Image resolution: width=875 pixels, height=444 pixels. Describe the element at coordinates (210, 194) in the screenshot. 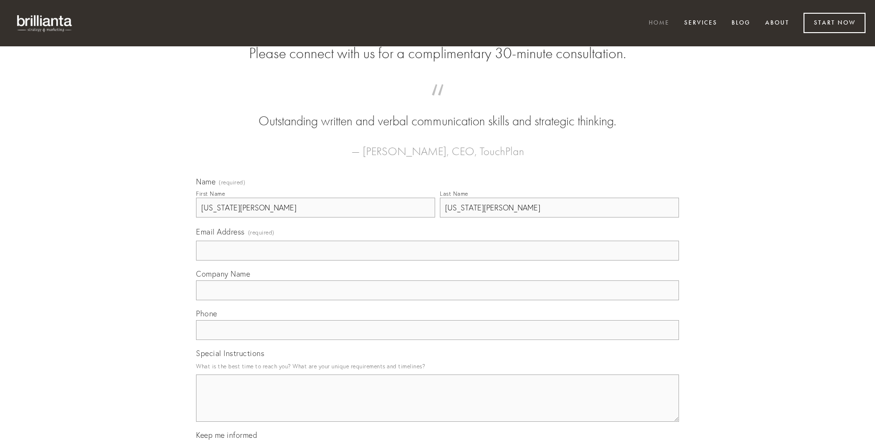

I see `div: First Name` at that location.